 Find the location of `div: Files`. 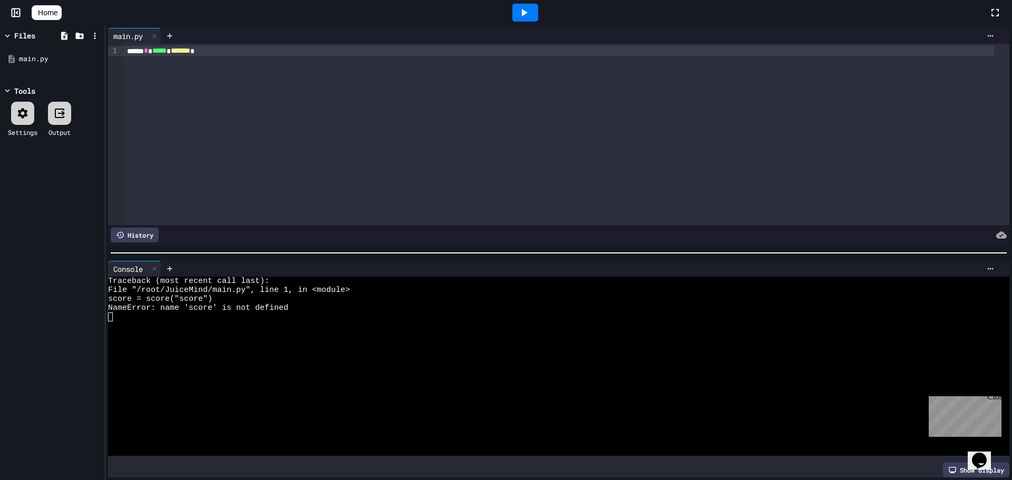

div: Files is located at coordinates (25, 35).